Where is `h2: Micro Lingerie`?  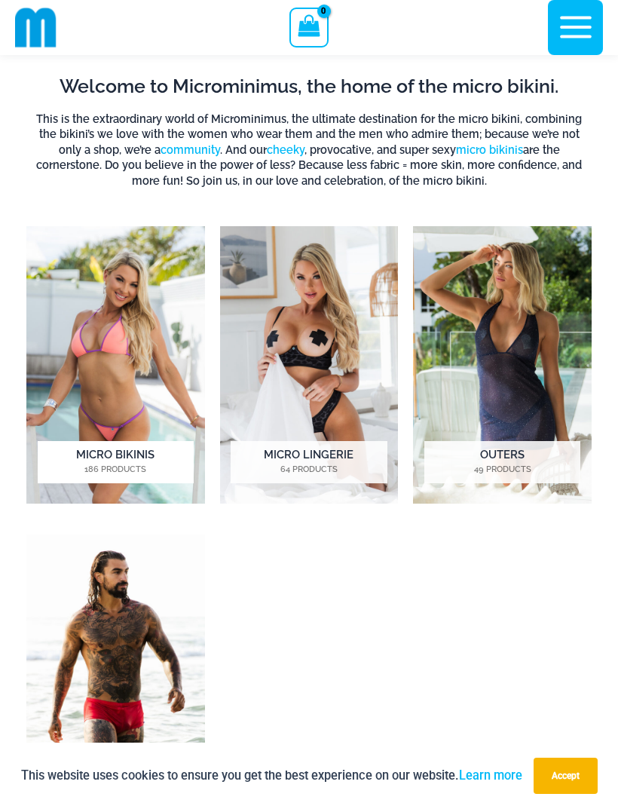 h2: Micro Lingerie is located at coordinates (308, 462).